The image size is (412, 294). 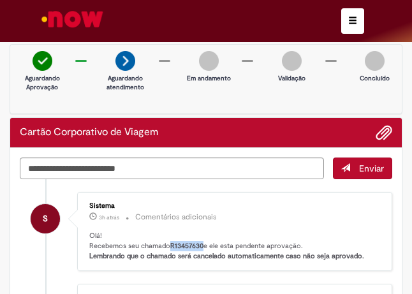 What do you see at coordinates (384, 133) in the screenshot?
I see `button: Adicionar anexos` at bounding box center [384, 133].